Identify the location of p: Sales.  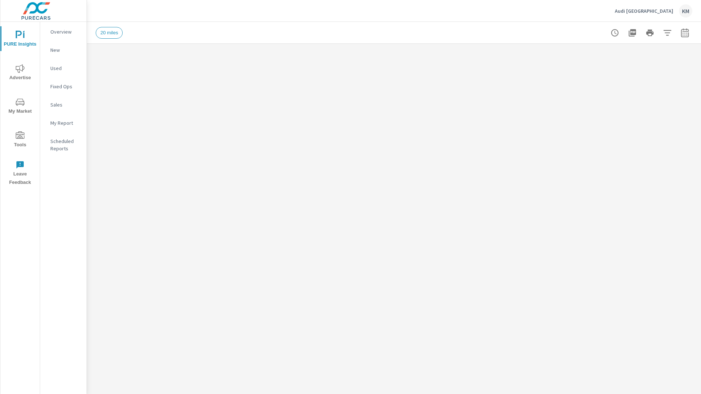
(65, 105).